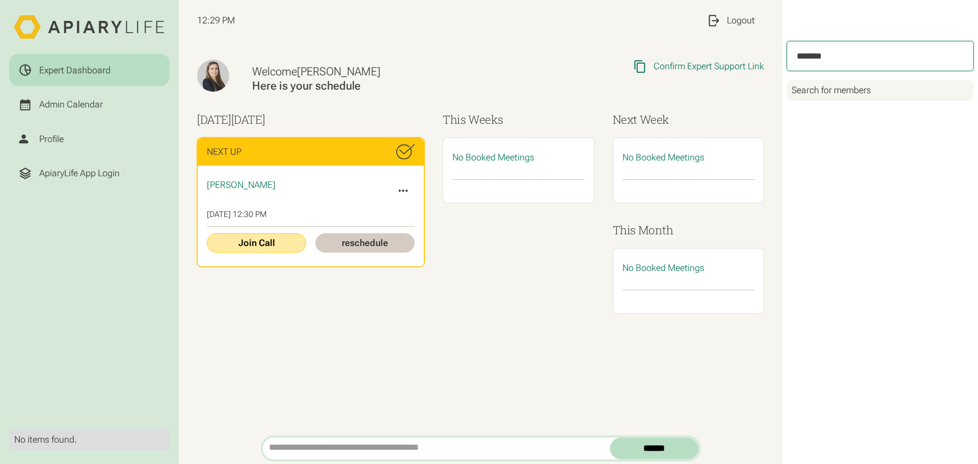  Describe the element at coordinates (89, 439) in the screenshot. I see `div: No items found.` at that location.